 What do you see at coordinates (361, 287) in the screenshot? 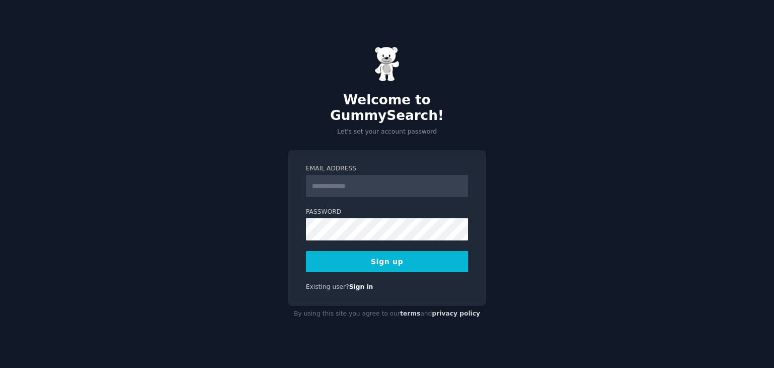
I see `a: Sign in` at bounding box center [361, 287].